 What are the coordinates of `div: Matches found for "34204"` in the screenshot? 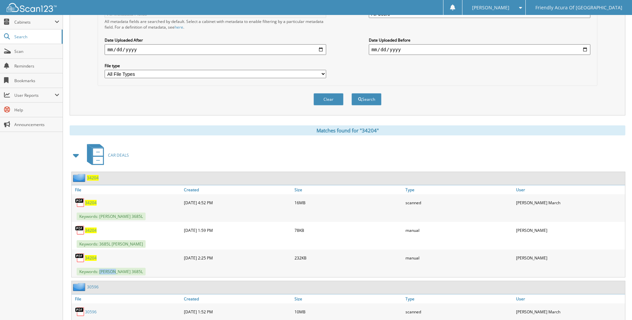 It's located at (347, 131).